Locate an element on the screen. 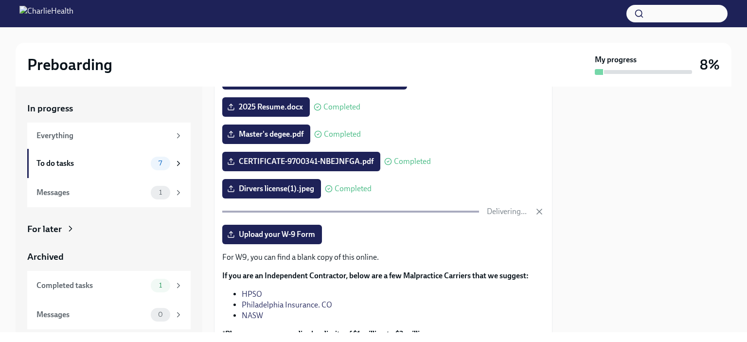 Image resolution: width=747 pixels, height=342 pixels. a: NASW is located at coordinates (253, 315).